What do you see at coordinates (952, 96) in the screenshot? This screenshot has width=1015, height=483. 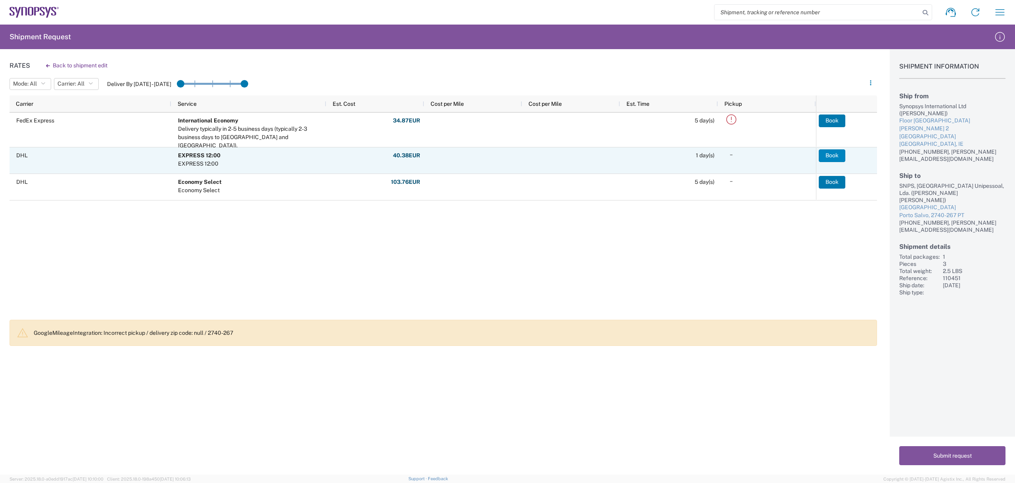 I see `h2: Ship from` at bounding box center [952, 96].